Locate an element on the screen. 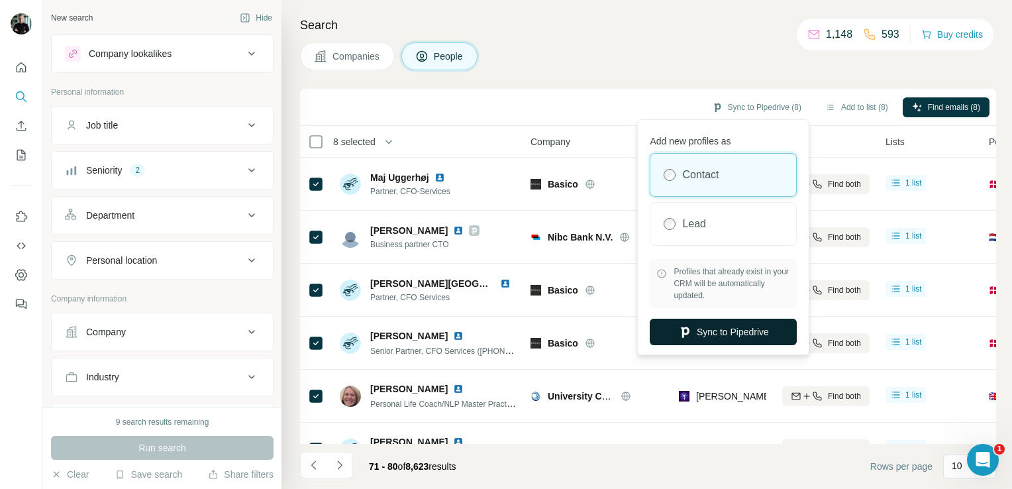 The image size is (1012, 489). div: 2 is located at coordinates (137, 170).